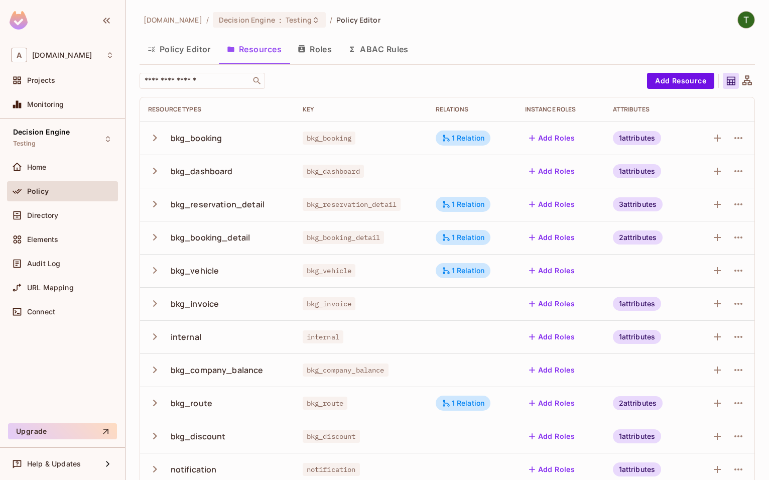 The image size is (769, 480). I want to click on div: Attributes, so click(648, 109).